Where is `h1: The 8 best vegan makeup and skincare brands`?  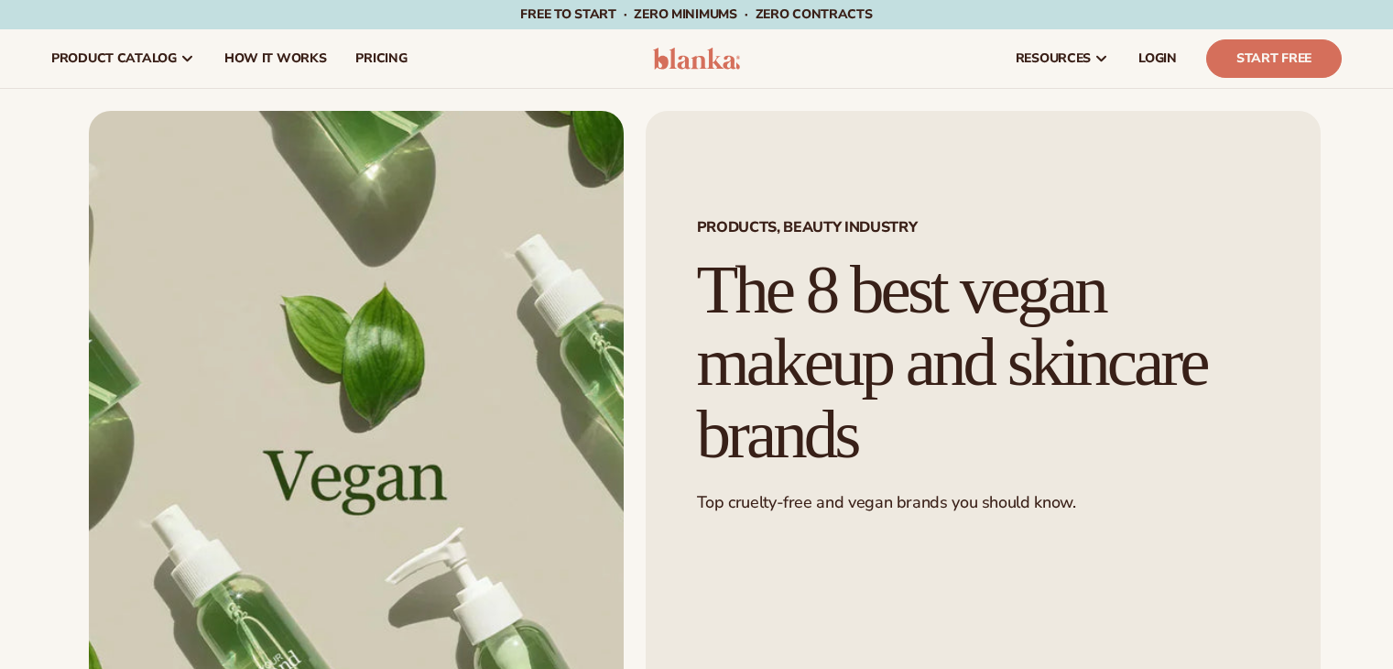
h1: The 8 best vegan makeup and skincare brands is located at coordinates (983, 362).